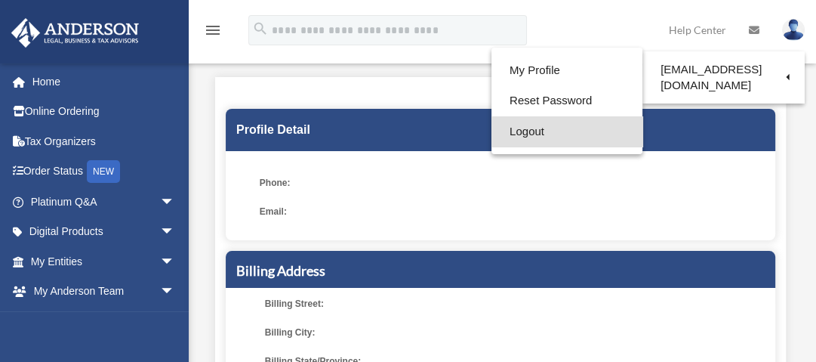 The image size is (816, 362). Describe the element at coordinates (793, 29) in the screenshot. I see `img: User Pic` at that location.